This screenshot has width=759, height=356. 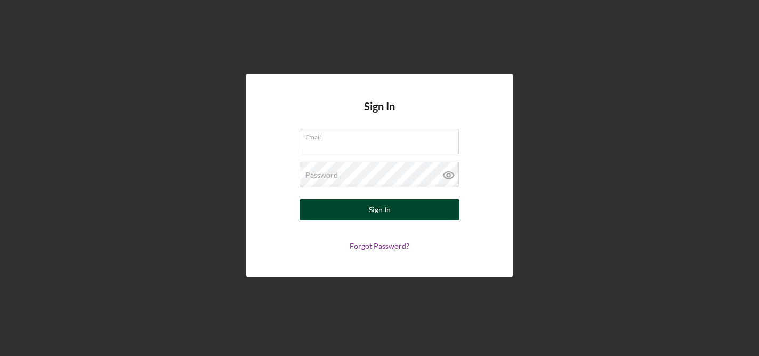 What do you see at coordinates (382, 135) in the screenshot?
I see `label: Email` at bounding box center [382, 135].